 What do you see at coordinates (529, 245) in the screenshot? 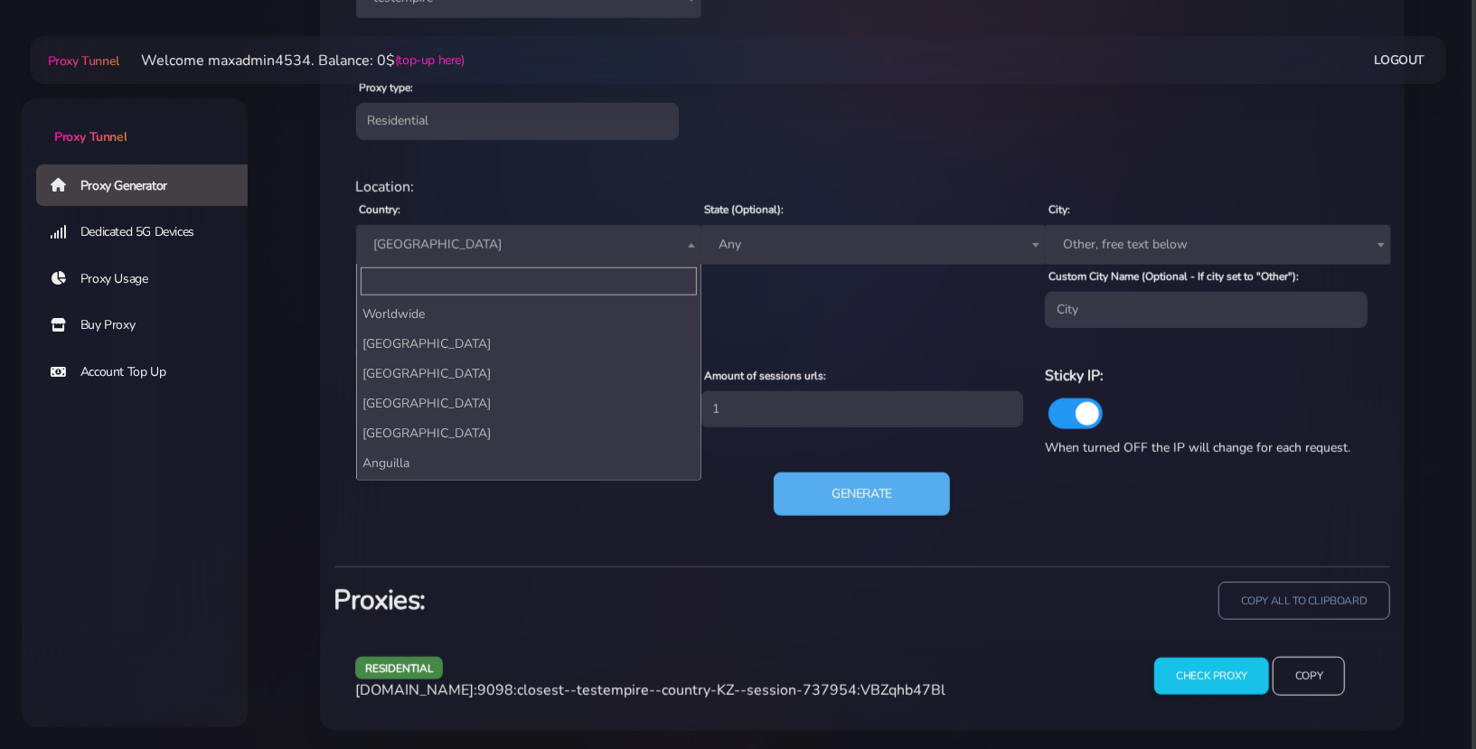
I see `span: Kazakhstan` at bounding box center [529, 245].